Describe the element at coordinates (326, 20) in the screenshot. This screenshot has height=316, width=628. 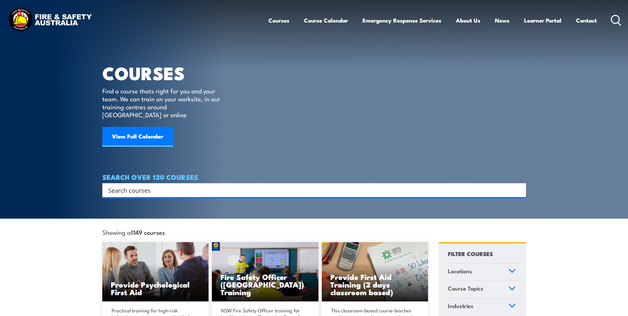
I see `a: Course Calendar` at that location.